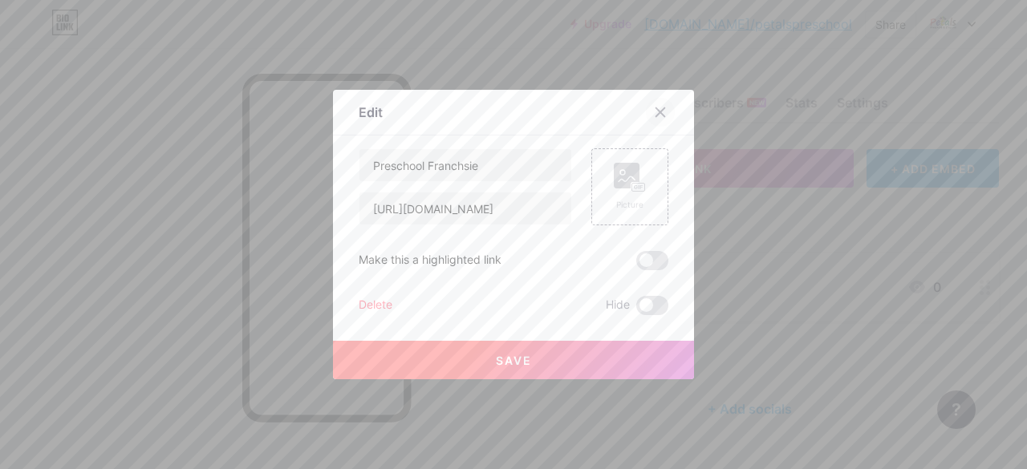  Describe the element at coordinates (465, 165) in the screenshot. I see `input: Title` at that location.